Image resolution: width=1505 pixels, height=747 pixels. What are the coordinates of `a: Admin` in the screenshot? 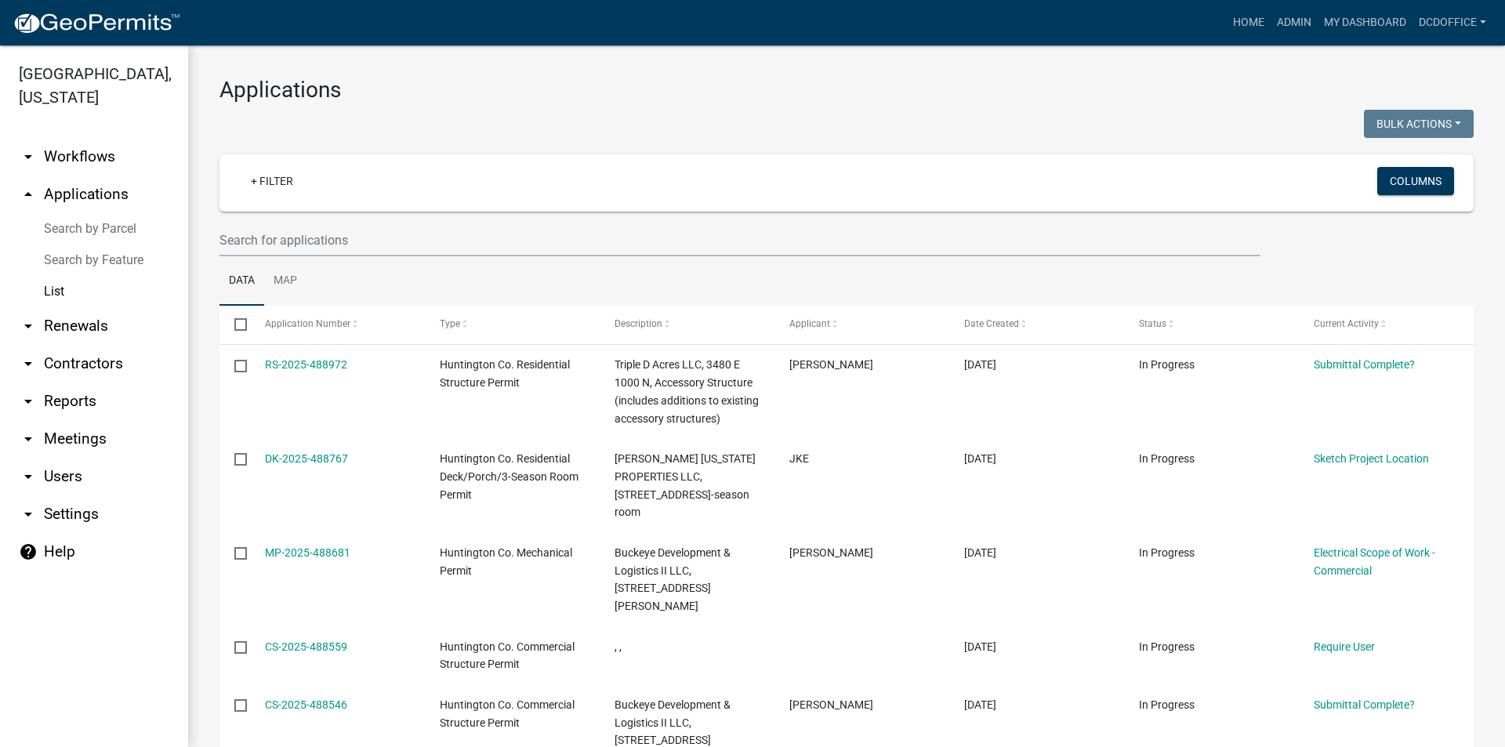 It's located at (1294, 23).